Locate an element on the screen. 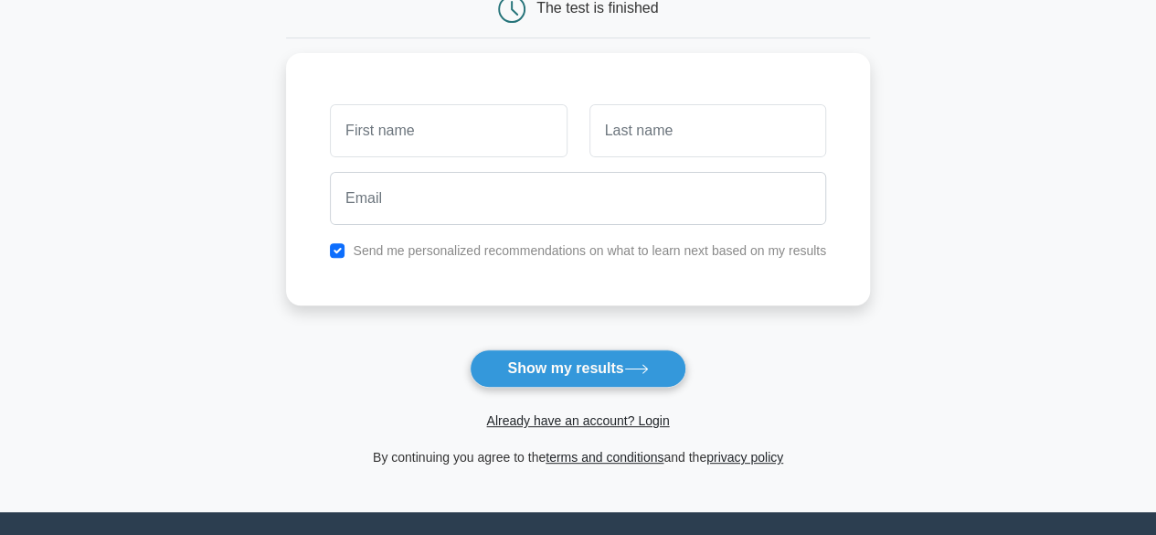  input: Email is located at coordinates (578, 198).